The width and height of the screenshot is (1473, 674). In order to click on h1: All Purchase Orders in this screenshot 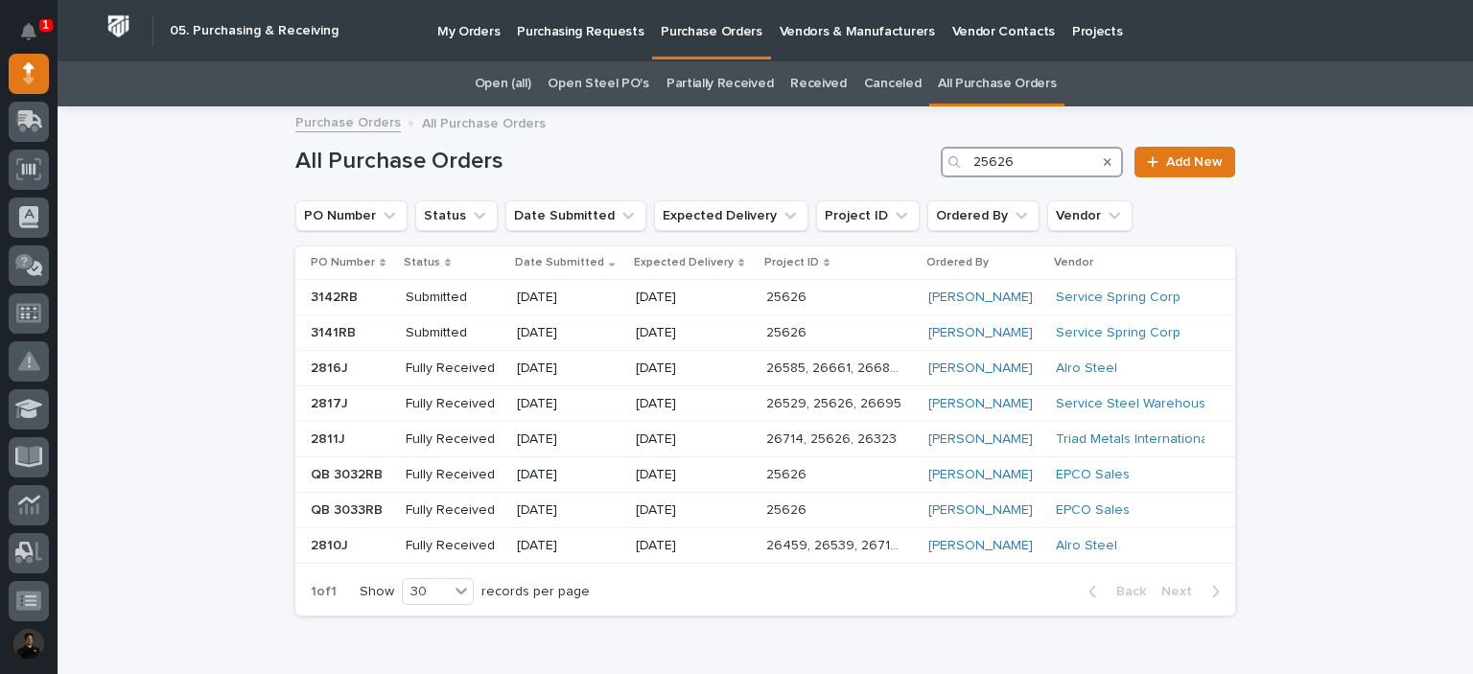, I will do `click(614, 161)`.